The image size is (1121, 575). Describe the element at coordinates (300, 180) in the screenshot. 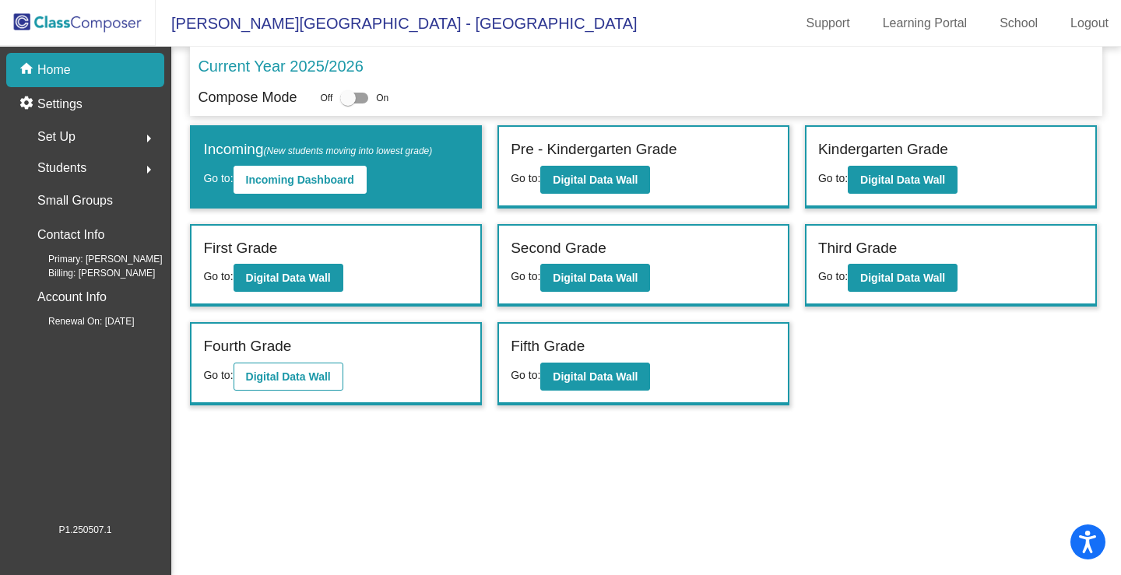

I see `b: Incoming Dashboard` at that location.